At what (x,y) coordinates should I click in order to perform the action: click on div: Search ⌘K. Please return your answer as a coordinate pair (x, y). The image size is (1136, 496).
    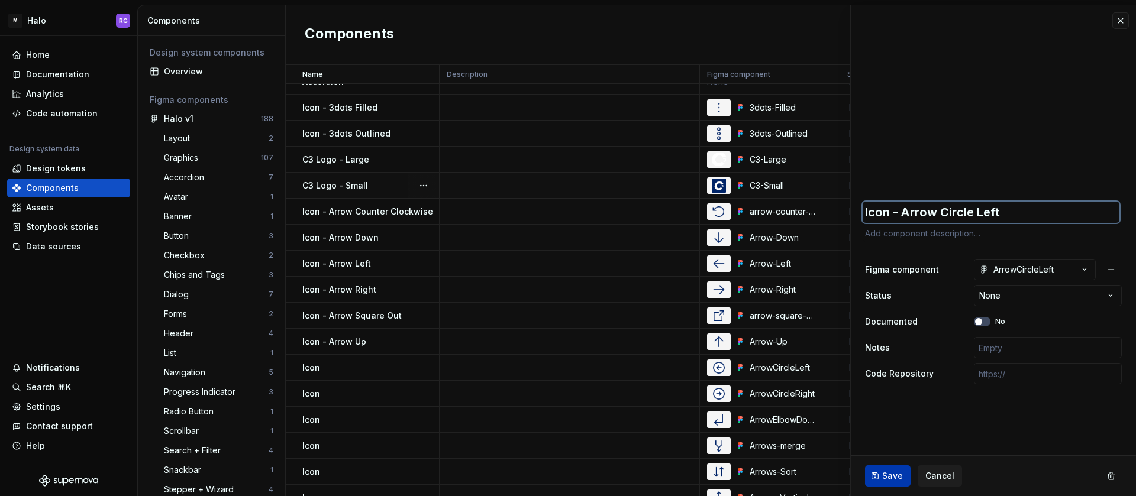
    Looking at the image, I should click on (49, 388).